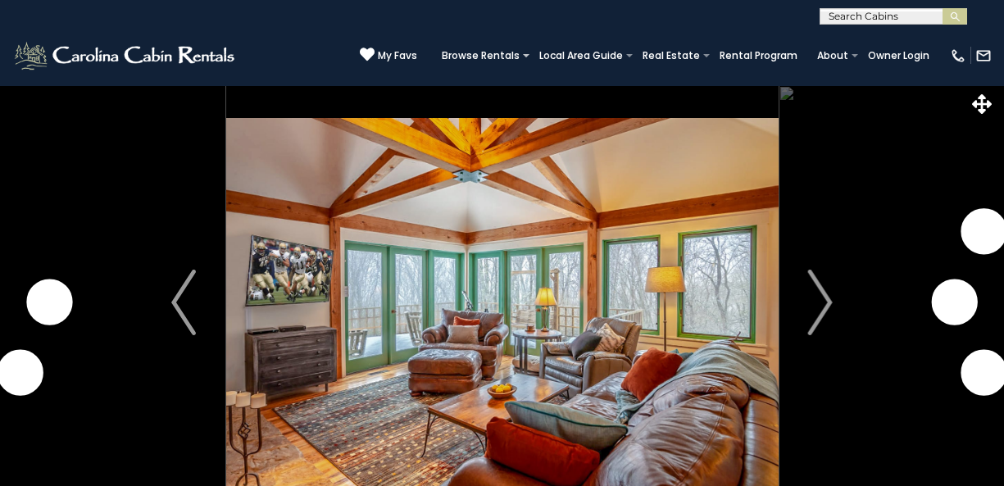 This screenshot has height=486, width=1004. What do you see at coordinates (581, 56) in the screenshot?
I see `a: Local Area Guide` at bounding box center [581, 56].